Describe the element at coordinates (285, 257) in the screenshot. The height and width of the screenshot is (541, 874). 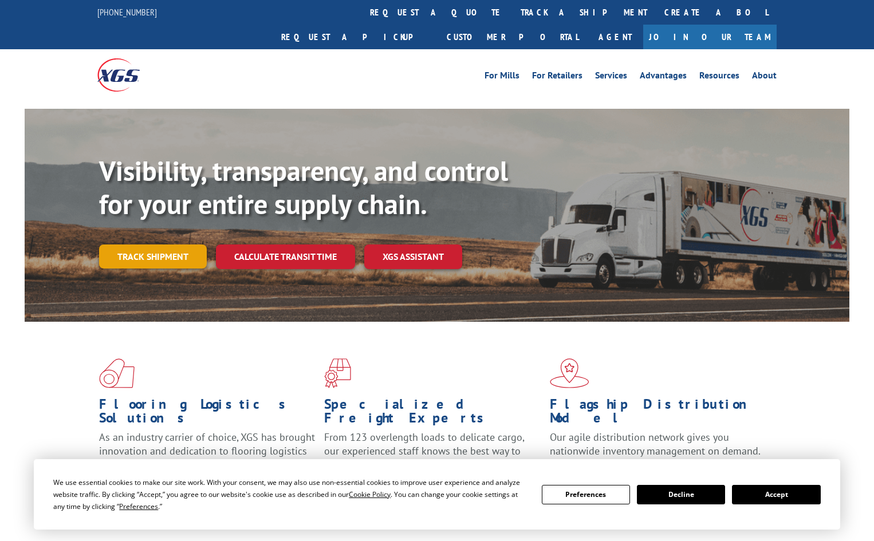
I see `a: Calculate transit time` at that location.